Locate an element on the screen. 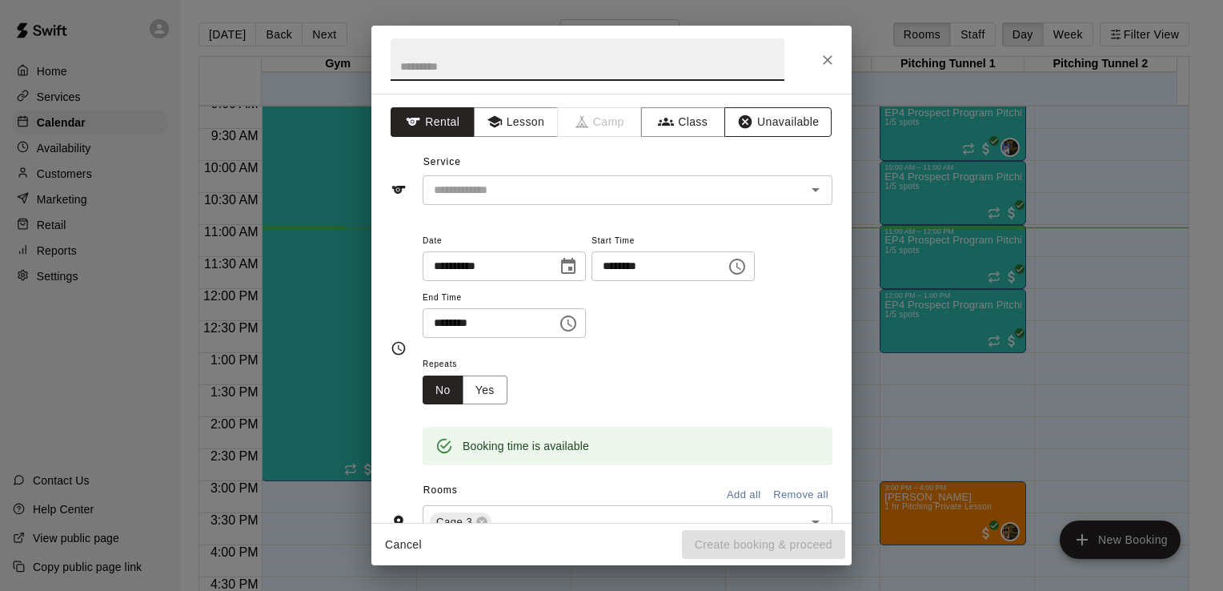  button: Choose time, selected time is 1:30 PM is located at coordinates (568, 323).